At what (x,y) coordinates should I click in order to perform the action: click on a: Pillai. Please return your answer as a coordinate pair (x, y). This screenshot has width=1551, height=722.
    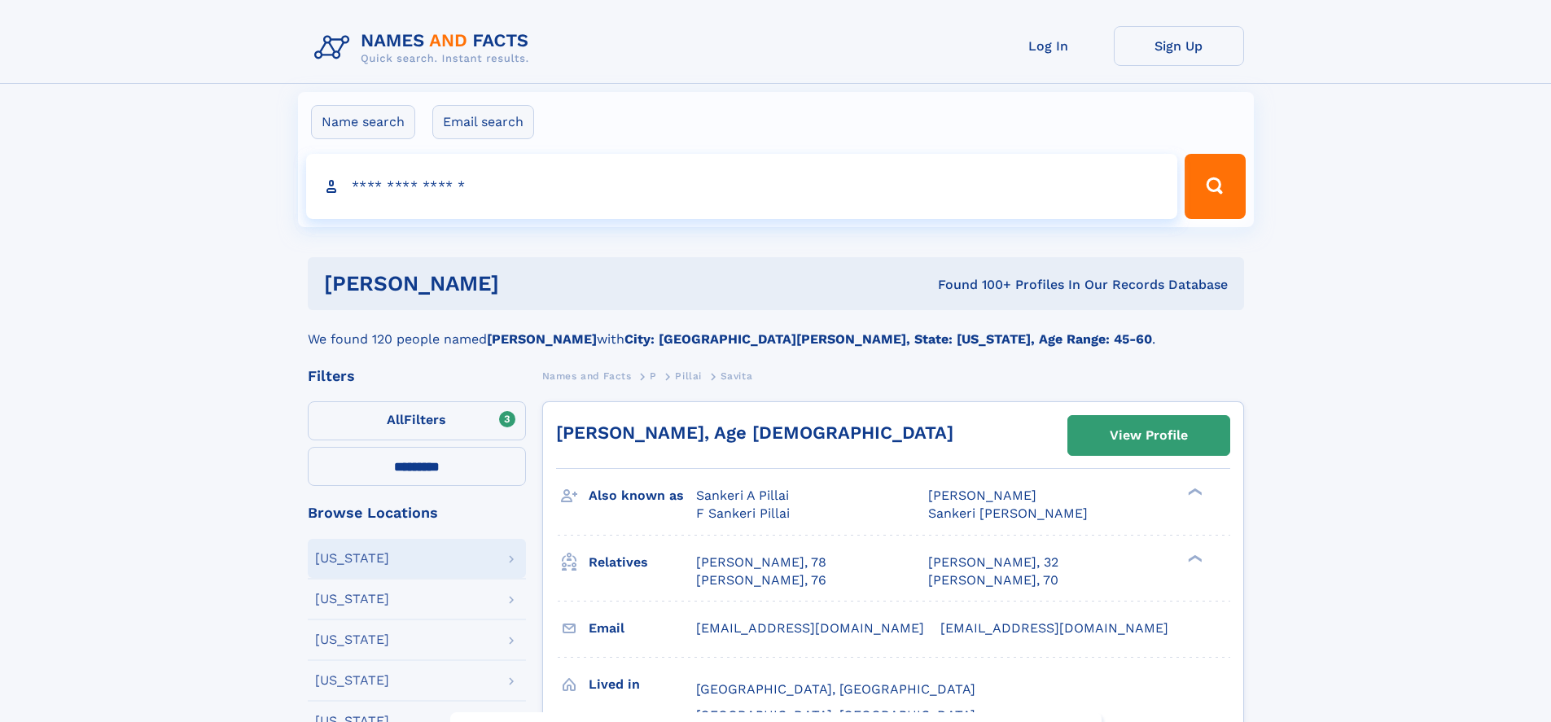
    Looking at the image, I should click on (688, 375).